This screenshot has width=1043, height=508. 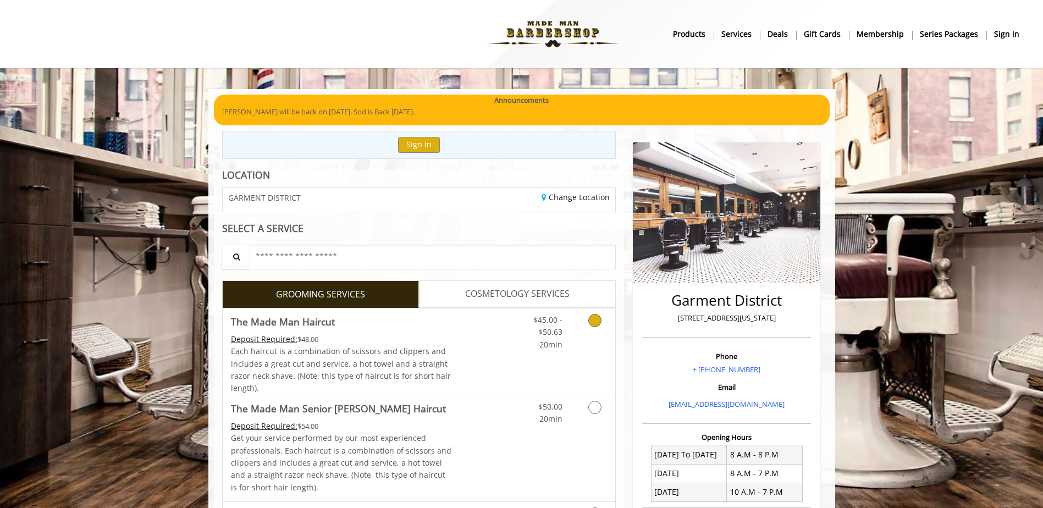 I want to click on img: Made Man Barbershop logo, so click(x=553, y=34).